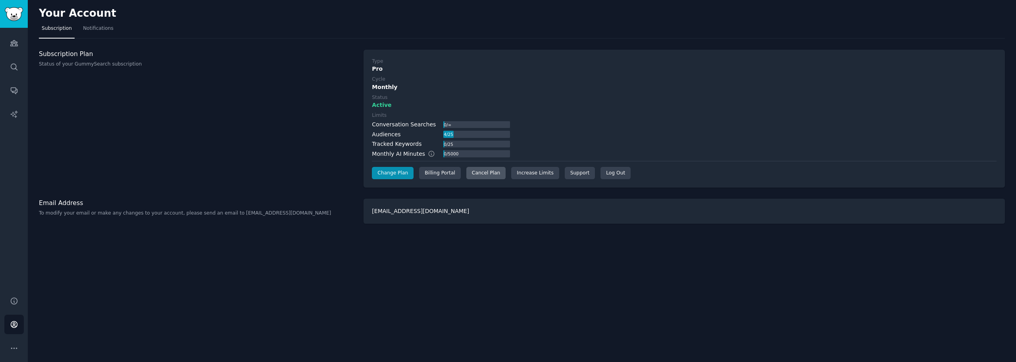 The image size is (1016, 362). I want to click on div: 0 / 5000, so click(451, 154).